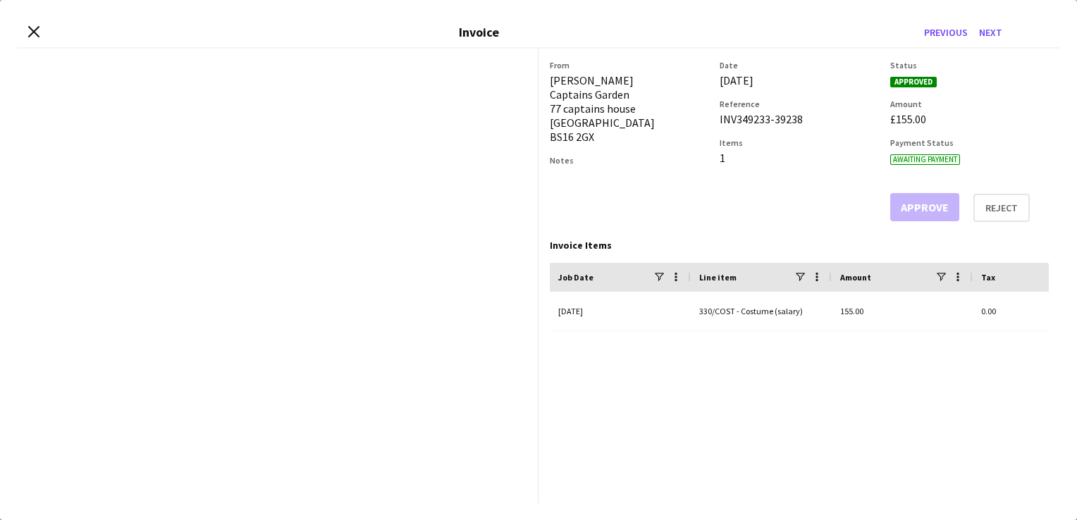 The height and width of the screenshot is (520, 1077). What do you see at coordinates (629, 65) in the screenshot?
I see `h3: From` at bounding box center [629, 65].